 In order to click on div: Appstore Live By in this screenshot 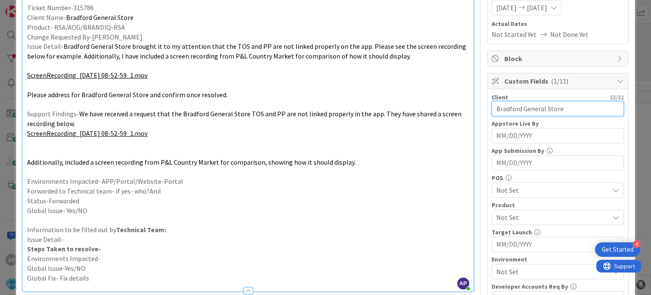, I will do `click(558, 123)`.